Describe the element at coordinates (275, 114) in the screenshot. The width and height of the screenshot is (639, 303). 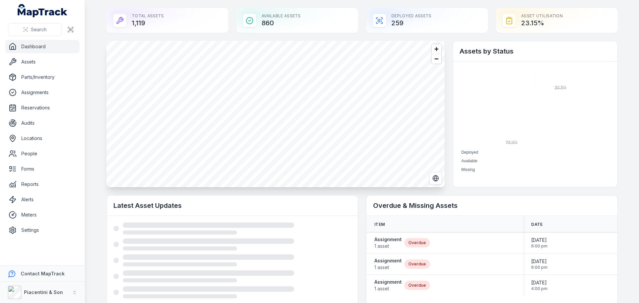
I see `canvas: Map` at that location.